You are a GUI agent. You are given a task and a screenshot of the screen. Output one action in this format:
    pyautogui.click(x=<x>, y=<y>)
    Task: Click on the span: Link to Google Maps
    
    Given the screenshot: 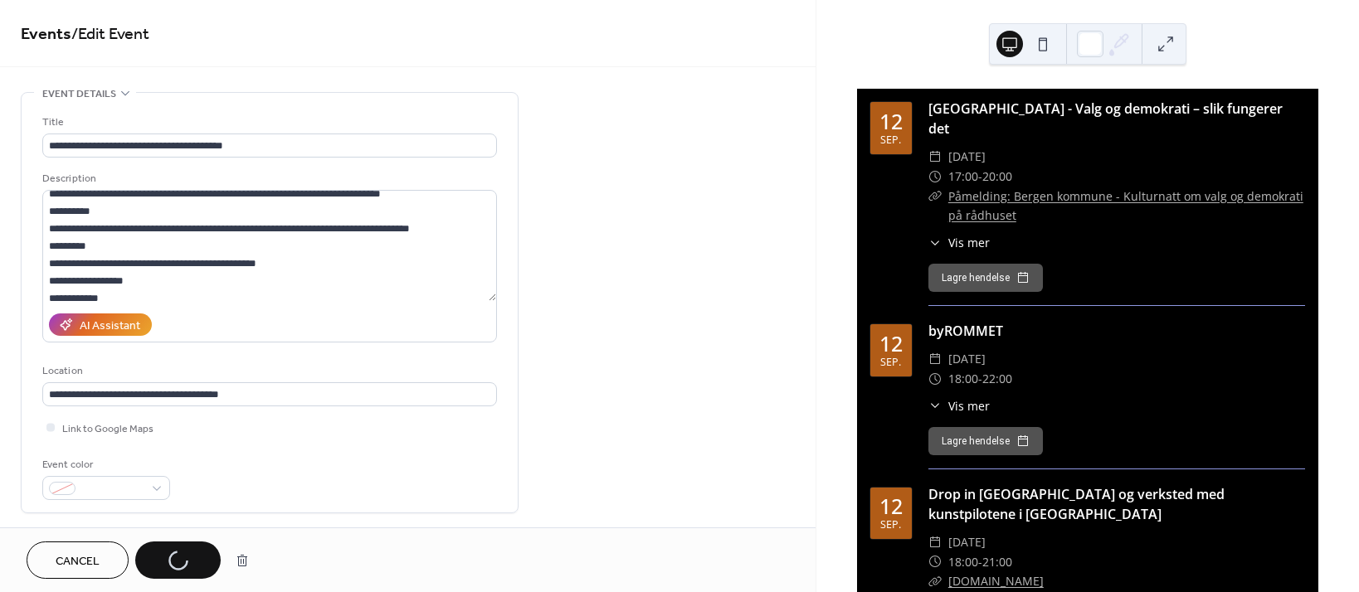 What is the action you would take?
    pyautogui.click(x=108, y=429)
    